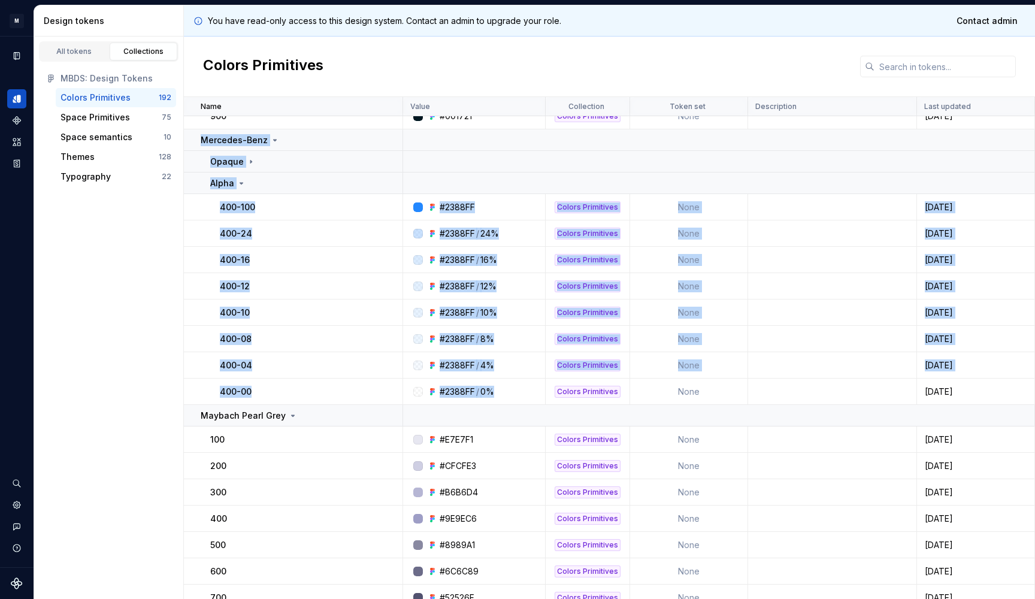 This screenshot has width=1035, height=599. Describe the element at coordinates (489, 313) in the screenshot. I see `div: 10%` at that location.